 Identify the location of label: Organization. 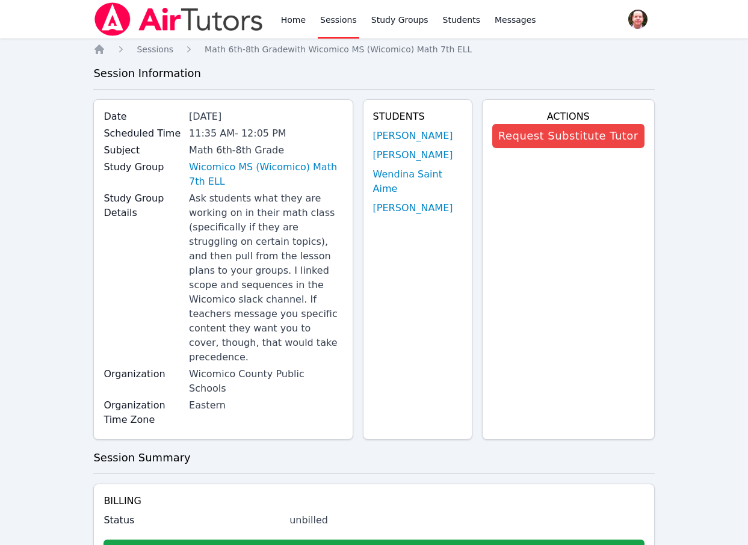
(143, 374).